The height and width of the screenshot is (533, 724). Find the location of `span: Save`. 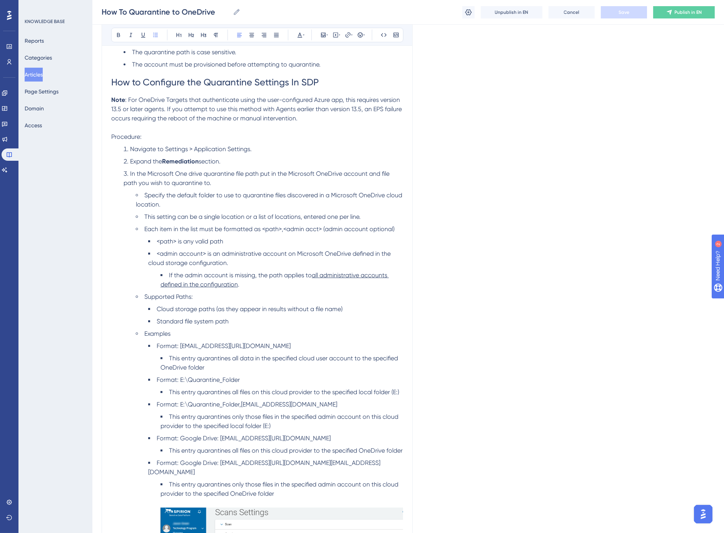

span: Save is located at coordinates (624, 12).